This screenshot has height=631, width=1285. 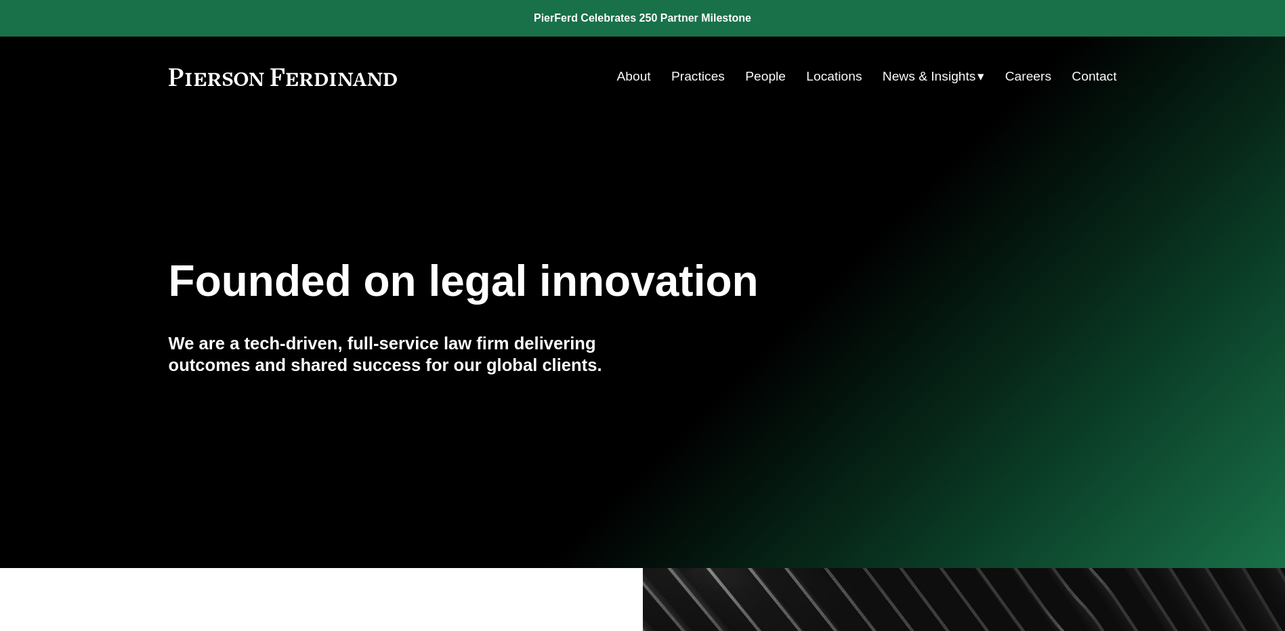 I want to click on a: Practices, so click(x=698, y=77).